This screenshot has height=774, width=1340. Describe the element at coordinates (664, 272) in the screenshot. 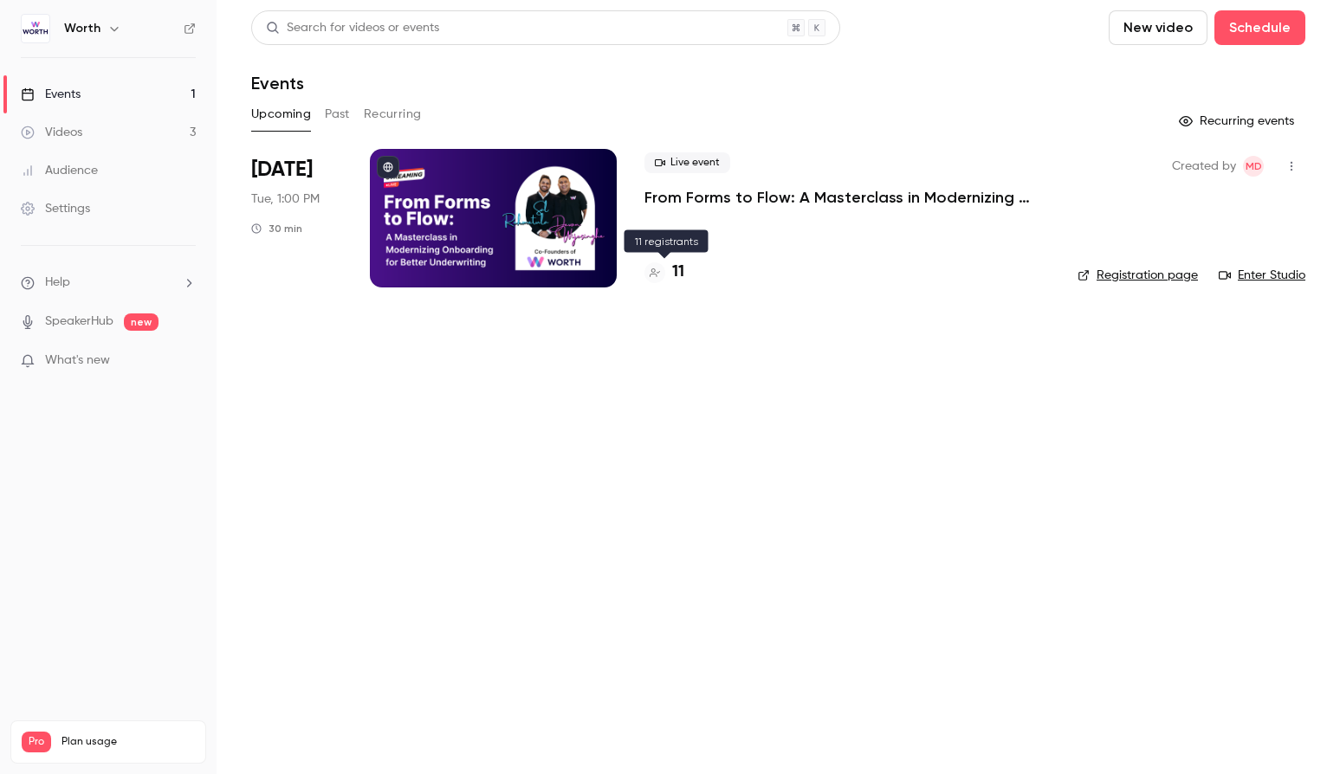

I see `a: 11` at that location.